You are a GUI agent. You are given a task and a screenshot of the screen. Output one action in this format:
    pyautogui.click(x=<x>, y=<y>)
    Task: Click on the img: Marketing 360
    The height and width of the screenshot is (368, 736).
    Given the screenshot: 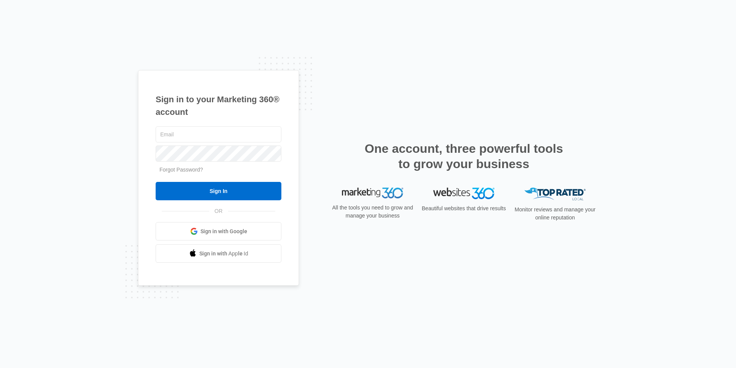 What is the action you would take?
    pyautogui.click(x=373, y=193)
    